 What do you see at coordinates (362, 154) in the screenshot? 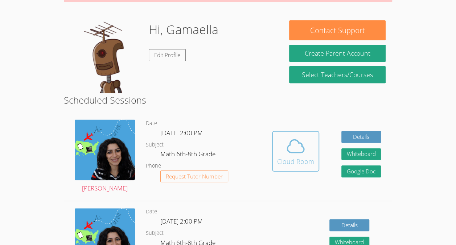
I see `button: Whiteboard` at bounding box center [362, 154].